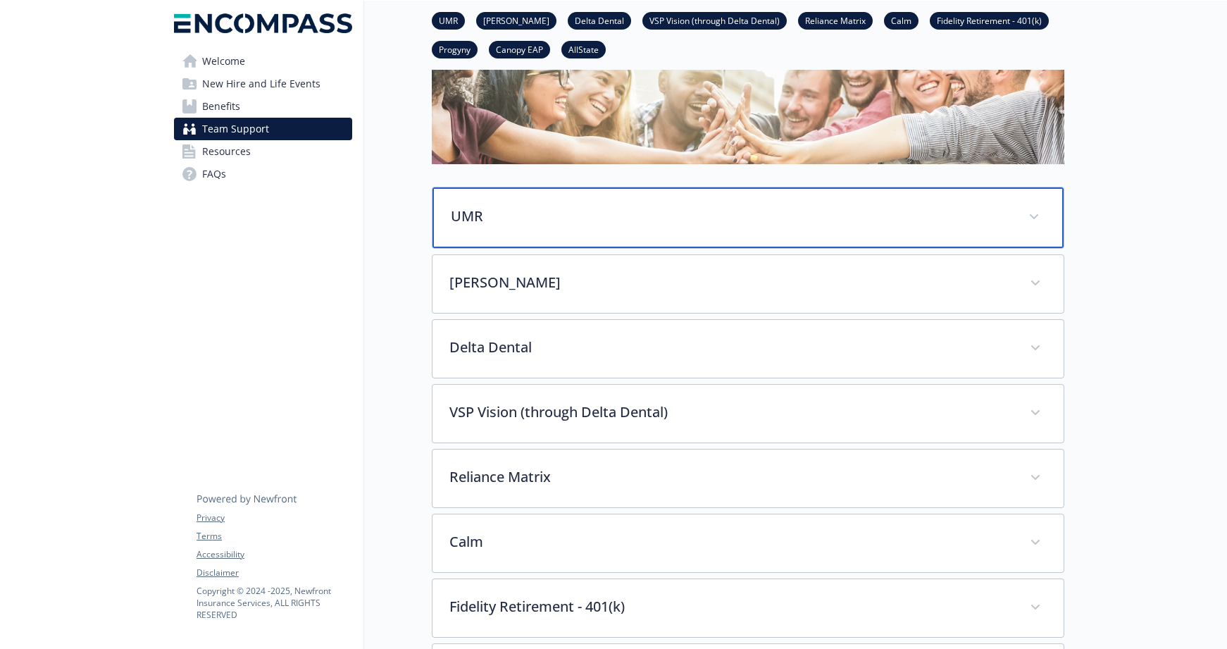 This screenshot has height=649, width=1227. Describe the element at coordinates (261, 84) in the screenshot. I see `span: New Hire and Life Events` at that location.